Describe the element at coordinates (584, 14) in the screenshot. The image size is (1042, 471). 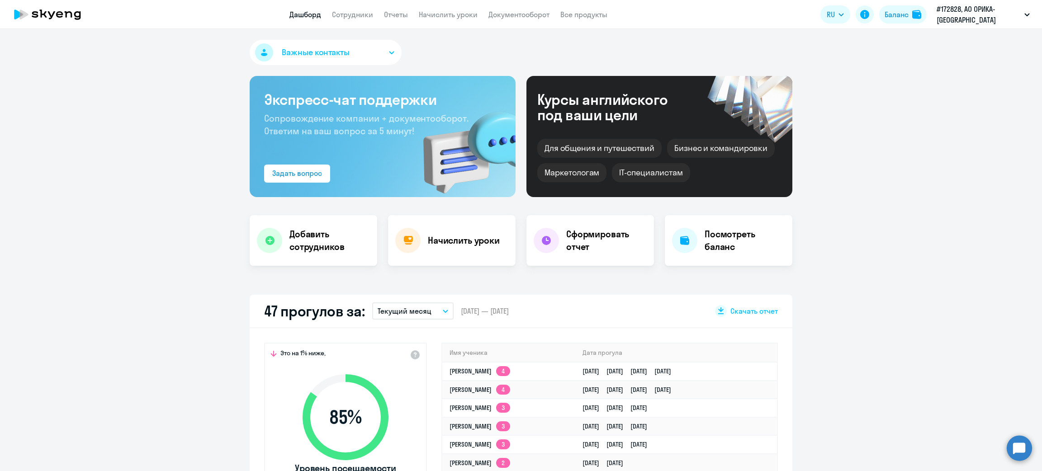
I see `a: Все продукты` at that location.